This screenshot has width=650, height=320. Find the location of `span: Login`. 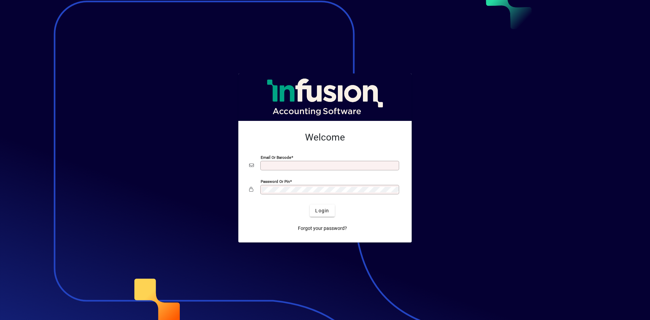

span: Login is located at coordinates (322, 211).